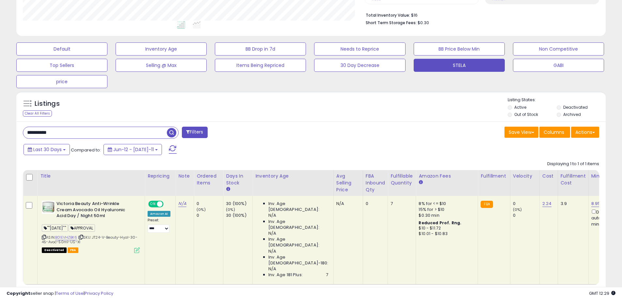 The width and height of the screenshot is (622, 300). I want to click on label: Out of Stock, so click(526, 114).